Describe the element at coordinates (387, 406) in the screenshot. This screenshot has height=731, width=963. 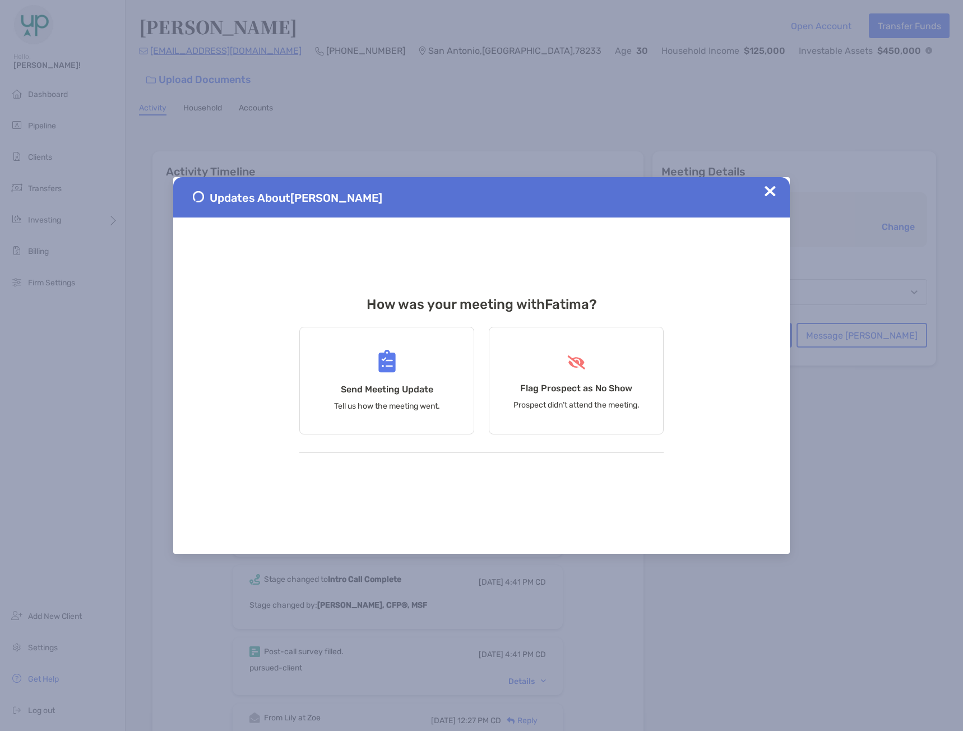
I see `p: Tell us how the meeting went.` at that location.